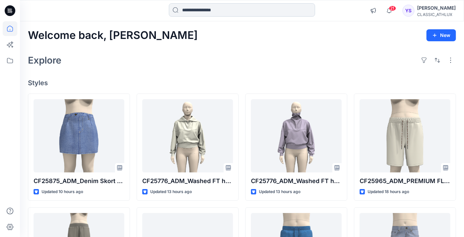  Describe the element at coordinates (242, 83) in the screenshot. I see `h4: Styles` at that location.